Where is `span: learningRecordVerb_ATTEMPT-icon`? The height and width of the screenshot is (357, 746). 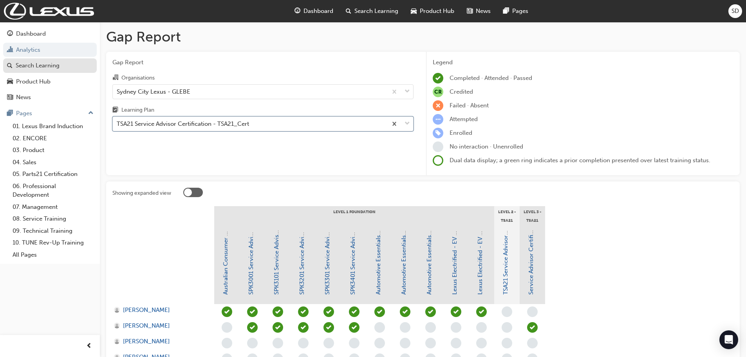
span: learningRecordVerb_ATTEMPT-icon is located at coordinates (438, 119).